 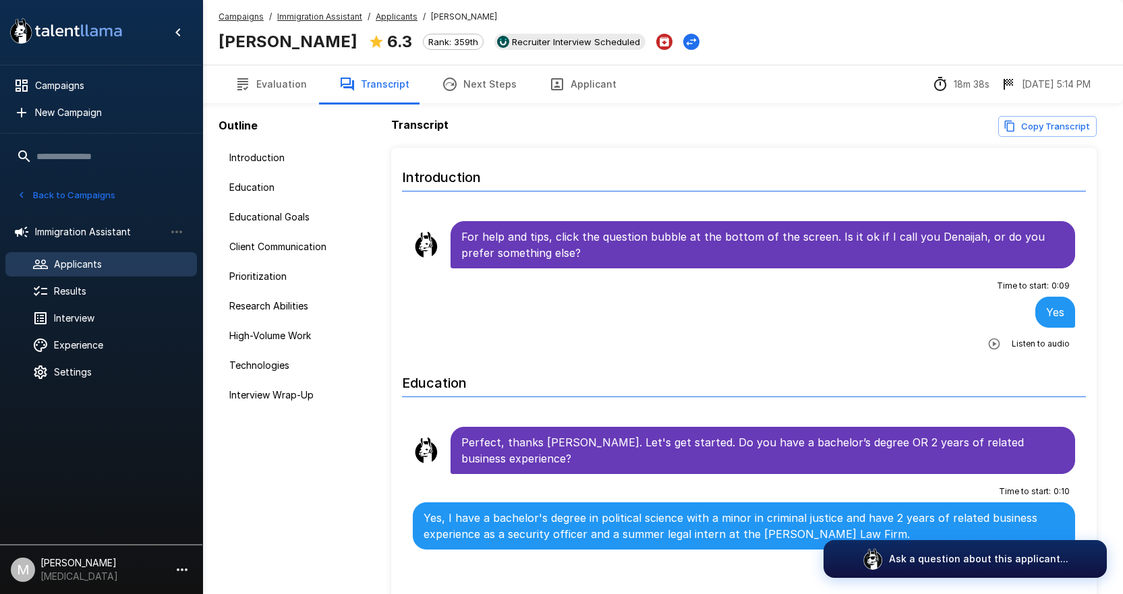 What do you see at coordinates (576, 42) in the screenshot?
I see `span: Recruiter Interview Scheduled` at bounding box center [576, 42].